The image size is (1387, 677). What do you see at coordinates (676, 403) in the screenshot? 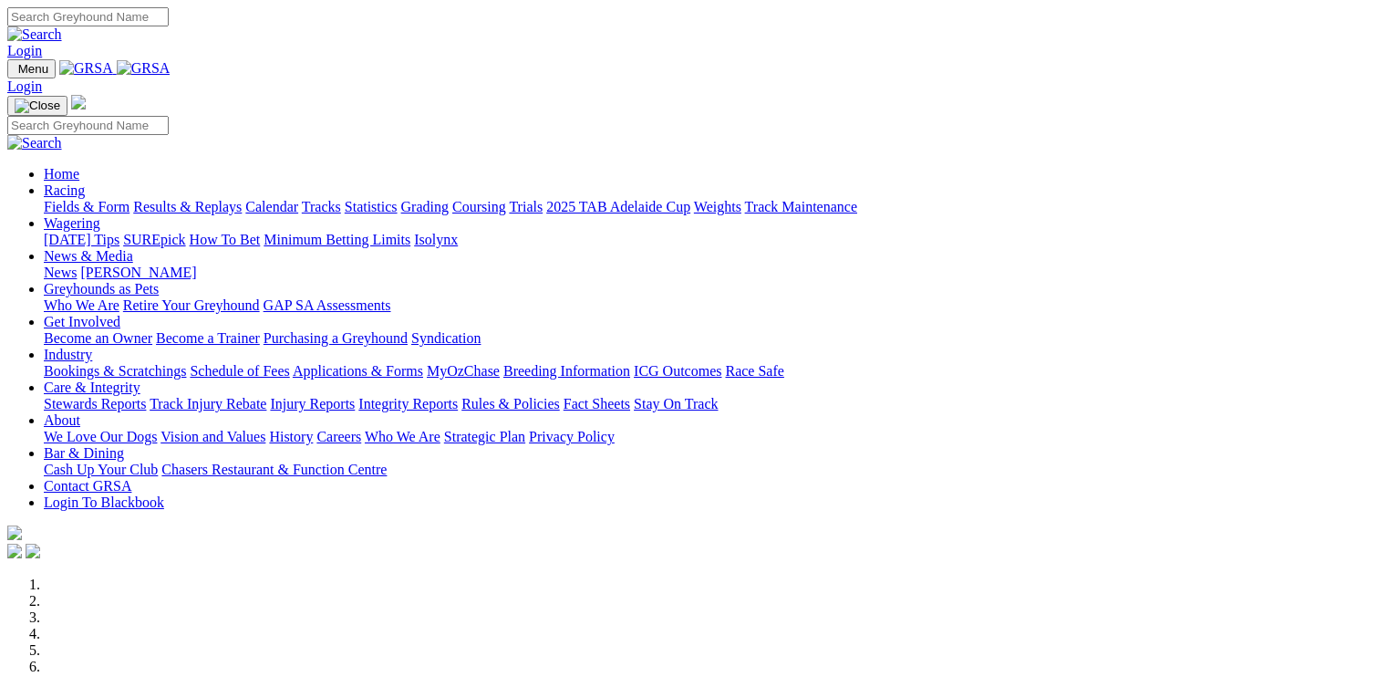
I see `a: Stay On Track` at bounding box center [676, 403].